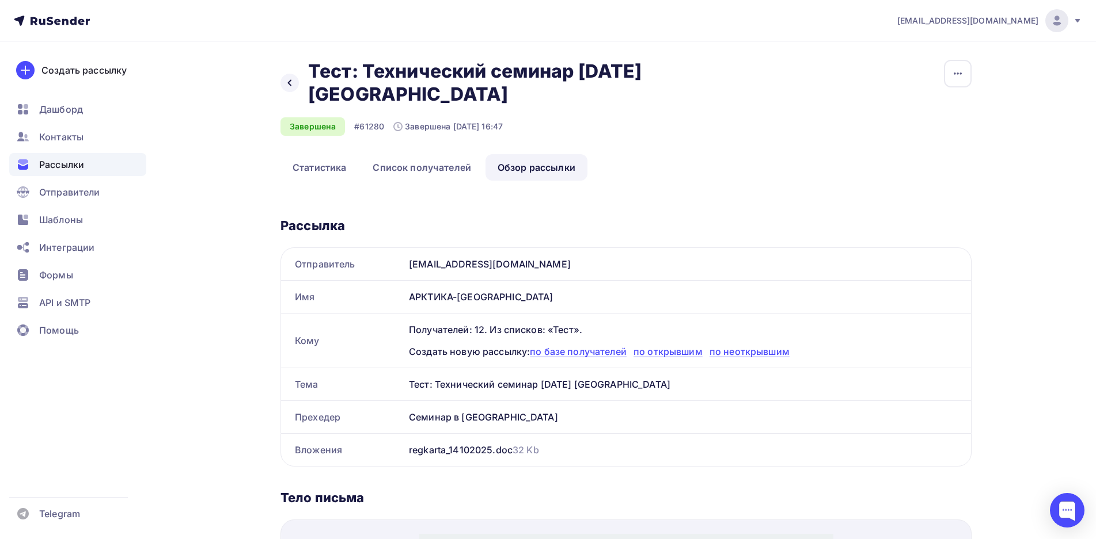 This screenshot has width=1096, height=539. I want to click on span: 13:30 – 16:00 Готовые решения для вентиляции и кондиционирования жилых домов. Основы конструирова..., so click(205, 325).